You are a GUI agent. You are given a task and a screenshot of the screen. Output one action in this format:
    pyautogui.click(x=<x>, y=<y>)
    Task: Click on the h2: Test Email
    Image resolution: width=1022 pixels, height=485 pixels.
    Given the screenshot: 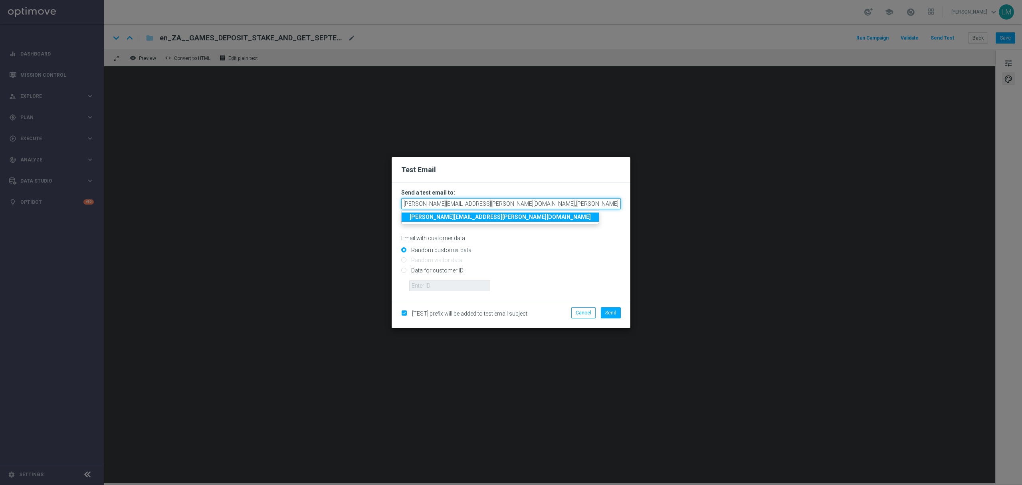 What is the action you would take?
    pyautogui.click(x=511, y=170)
    